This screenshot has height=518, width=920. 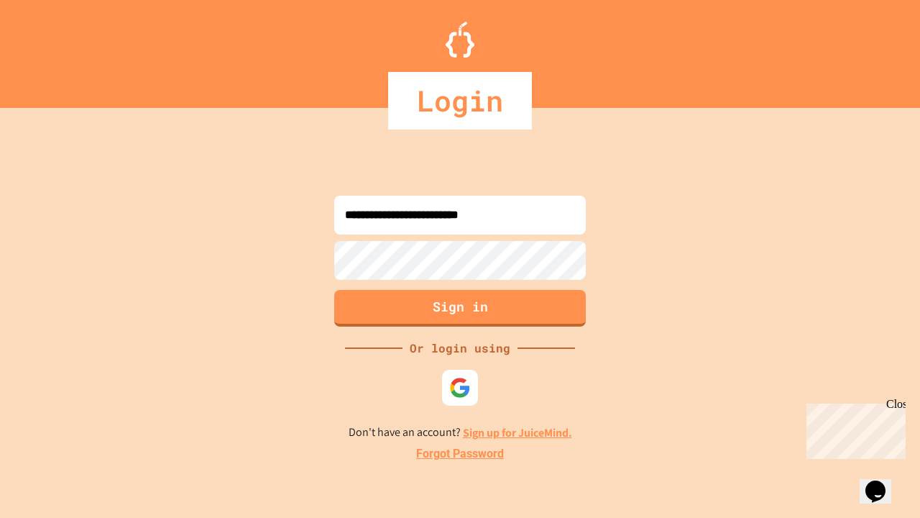 I want to click on button: Sign in, so click(x=460, y=308).